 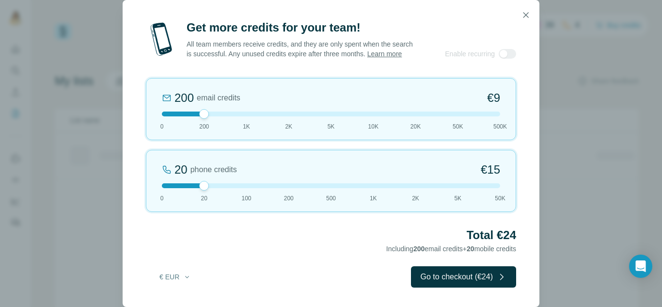 I want to click on span: 20K, so click(x=415, y=126).